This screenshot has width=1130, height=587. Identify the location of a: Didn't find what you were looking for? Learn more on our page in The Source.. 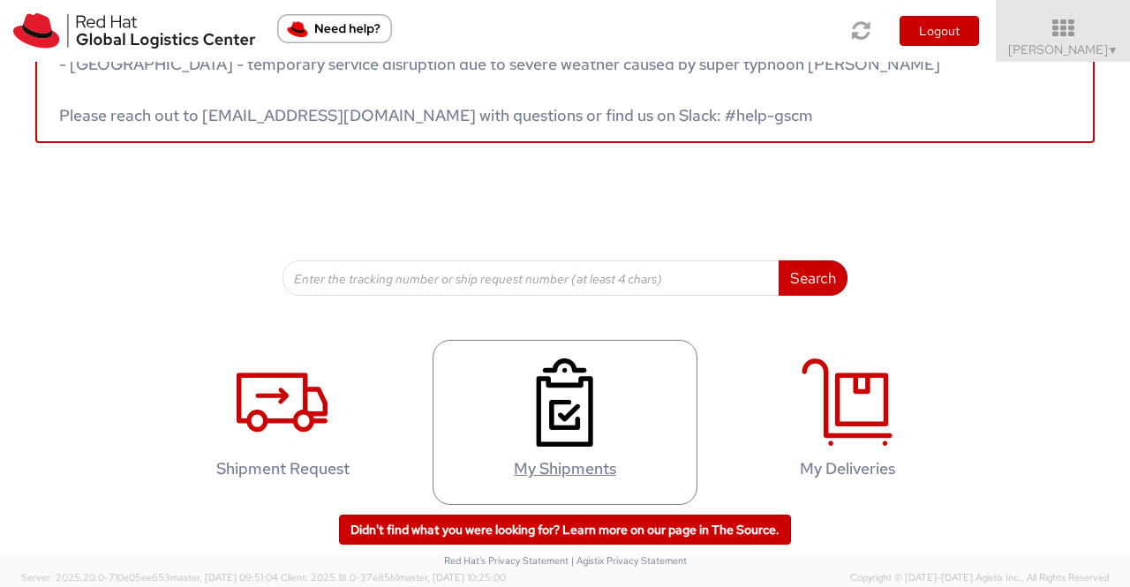
(565, 530).